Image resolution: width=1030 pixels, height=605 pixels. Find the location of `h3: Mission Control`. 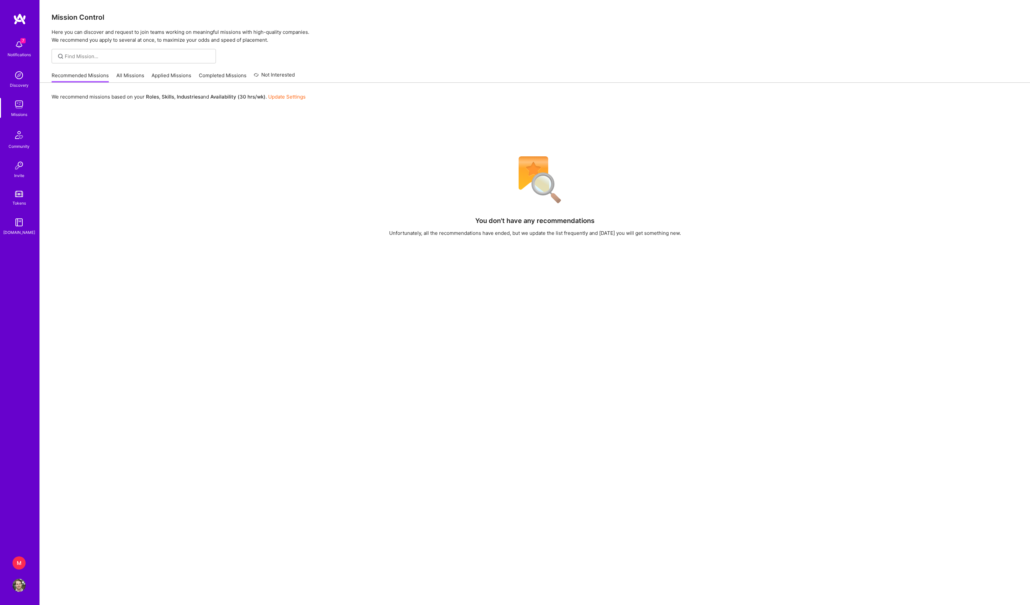

h3: Mission Control is located at coordinates (535, 17).